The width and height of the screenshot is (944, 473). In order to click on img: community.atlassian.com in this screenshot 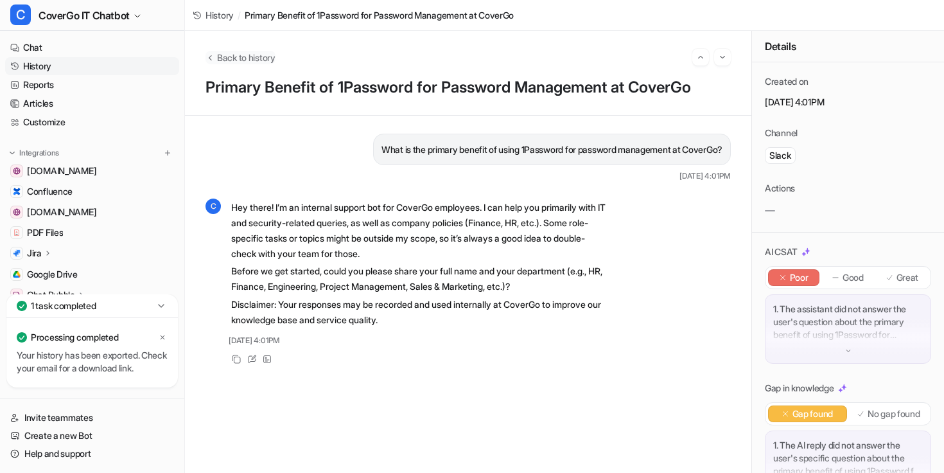, I will do `click(17, 212)`.